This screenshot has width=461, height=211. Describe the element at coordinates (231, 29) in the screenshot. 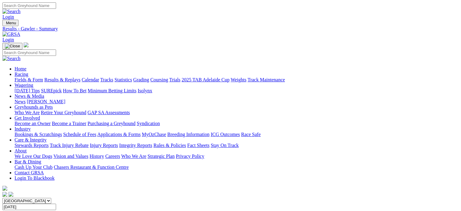

I see `div: Results - Gawler - Summary` at that location.